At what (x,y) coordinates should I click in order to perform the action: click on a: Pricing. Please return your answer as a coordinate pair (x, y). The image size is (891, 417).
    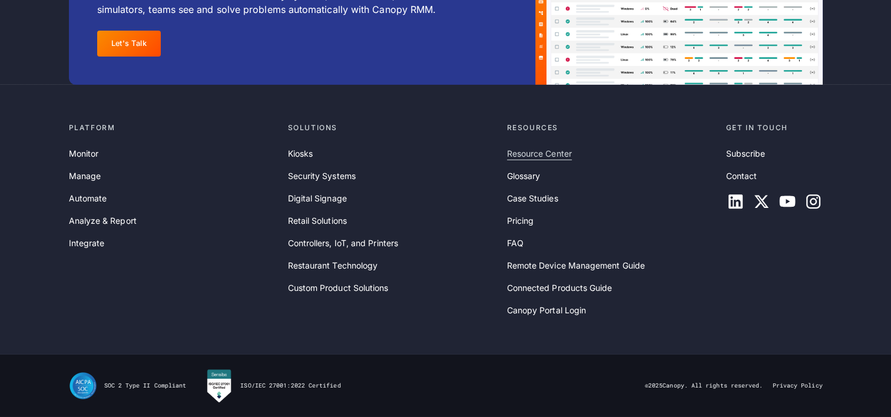
    Looking at the image, I should click on (521, 221).